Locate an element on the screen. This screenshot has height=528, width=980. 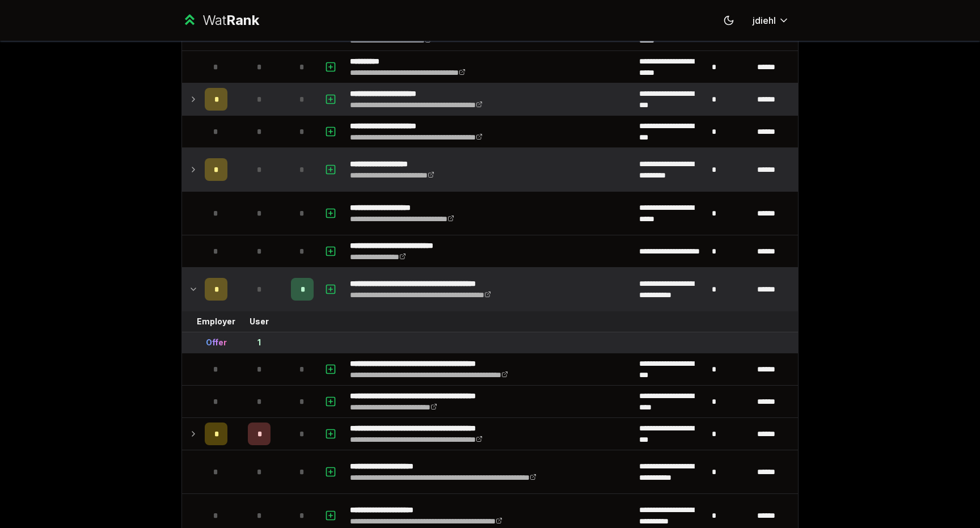
div: Offer is located at coordinates (216, 342).